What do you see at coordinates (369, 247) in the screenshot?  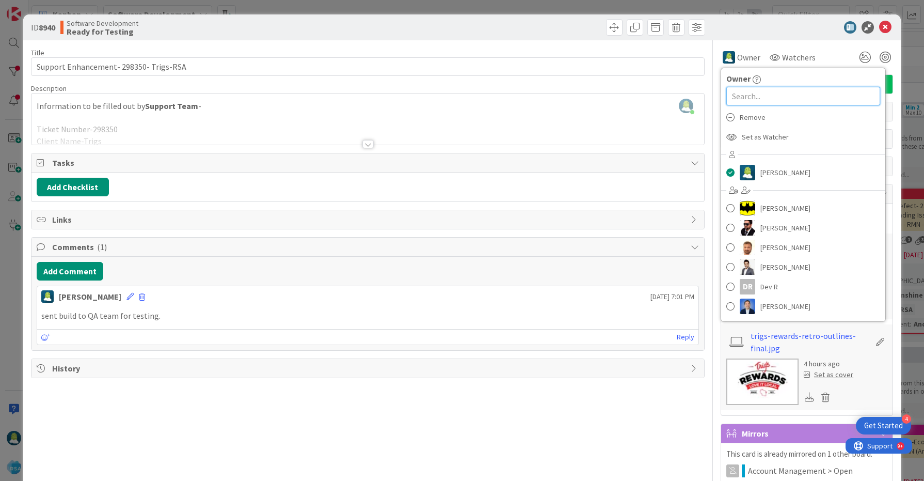 I see `span: Comments` at bounding box center [369, 247].